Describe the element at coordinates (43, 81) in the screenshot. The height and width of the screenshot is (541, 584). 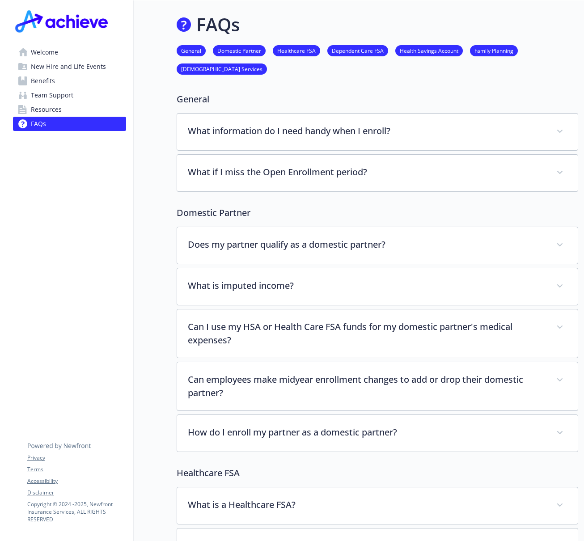
I see `span: Benefits` at that location.